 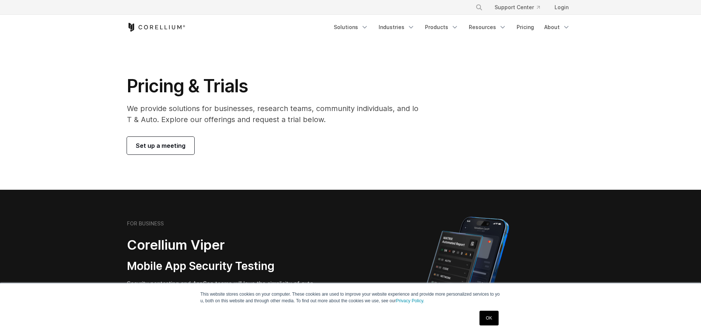 I want to click on a: Solutions, so click(x=351, y=27).